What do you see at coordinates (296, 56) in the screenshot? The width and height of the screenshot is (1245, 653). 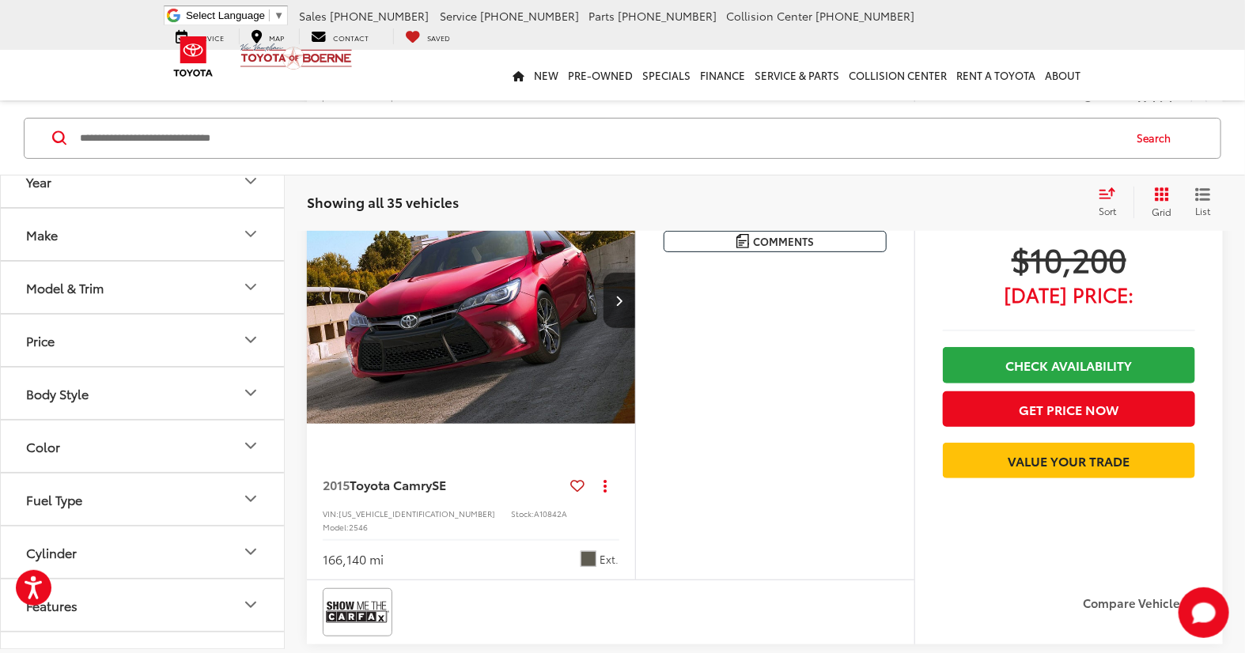 I see `img: Vic Vaughan Toyota of Boerne` at bounding box center [296, 56].